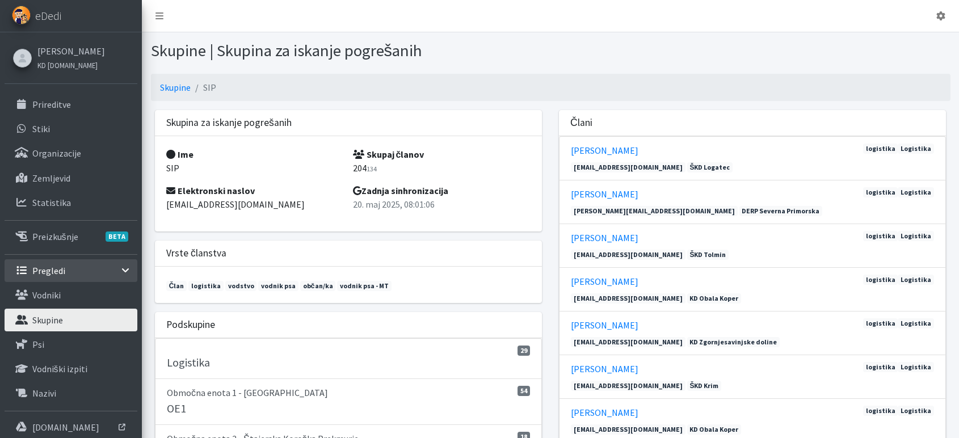 The width and height of the screenshot is (959, 438). What do you see at coordinates (60, 369) in the screenshot?
I see `p: Vodniški izpiti` at bounding box center [60, 369].